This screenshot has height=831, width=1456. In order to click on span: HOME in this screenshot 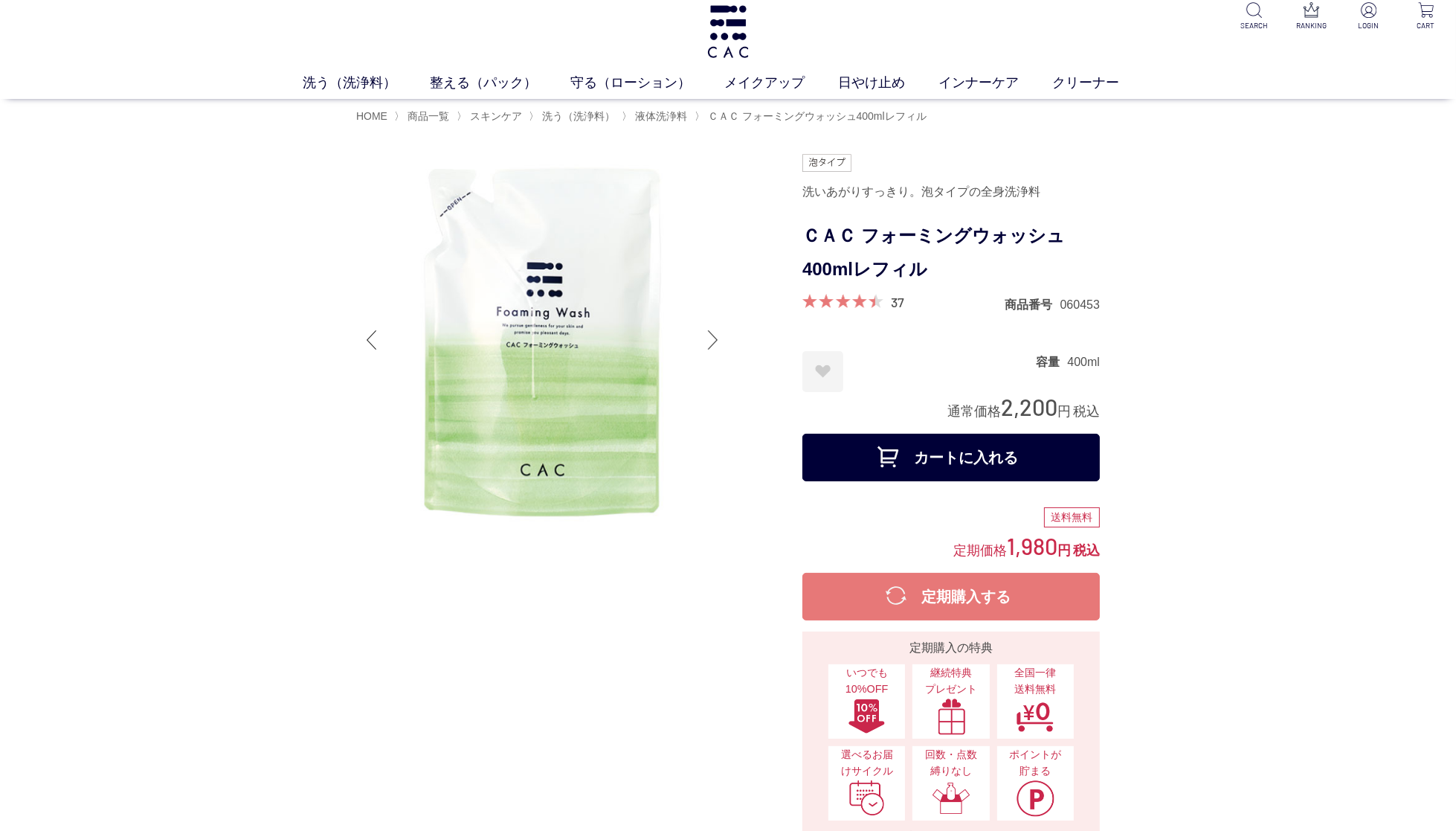, I will do `click(372, 116)`.